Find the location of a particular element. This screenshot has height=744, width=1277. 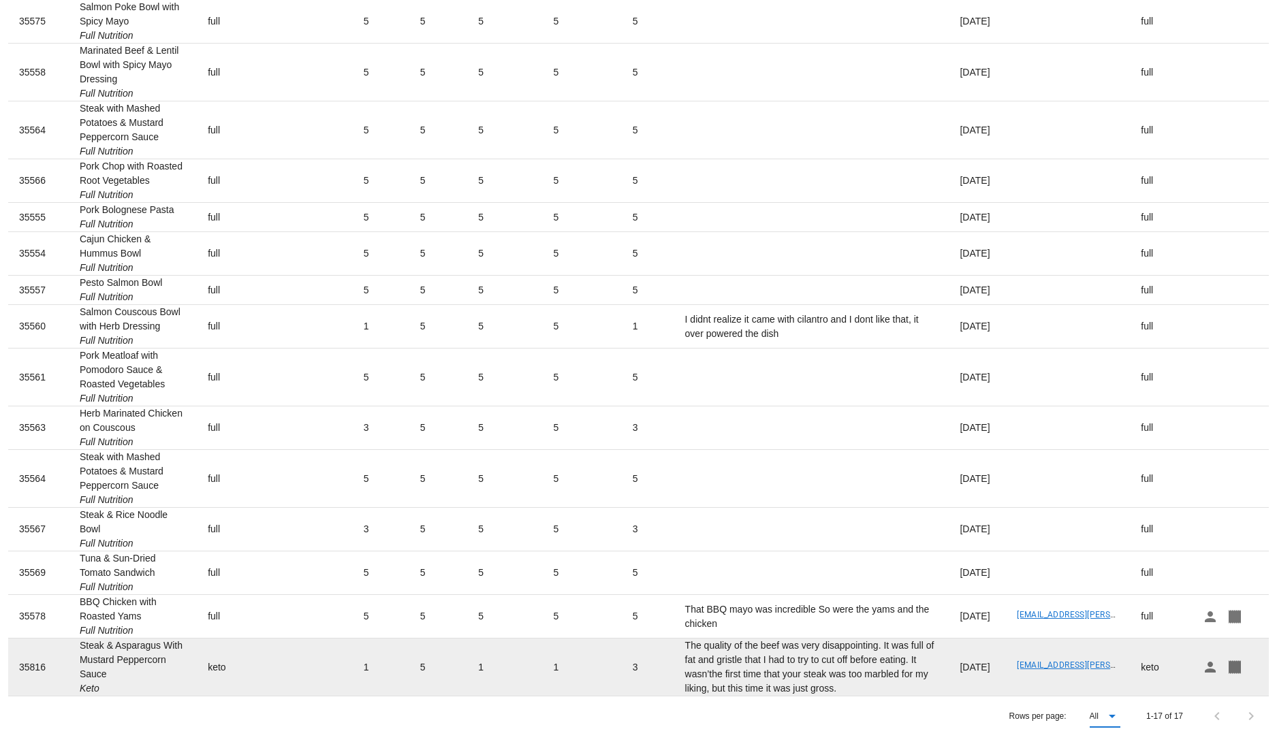

td: keto is located at coordinates (1158, 667).